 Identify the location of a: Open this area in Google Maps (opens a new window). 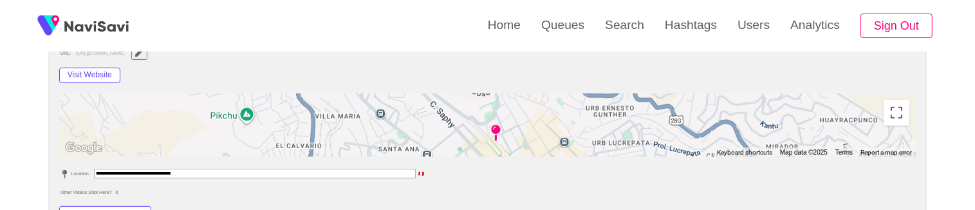
(84, 148).